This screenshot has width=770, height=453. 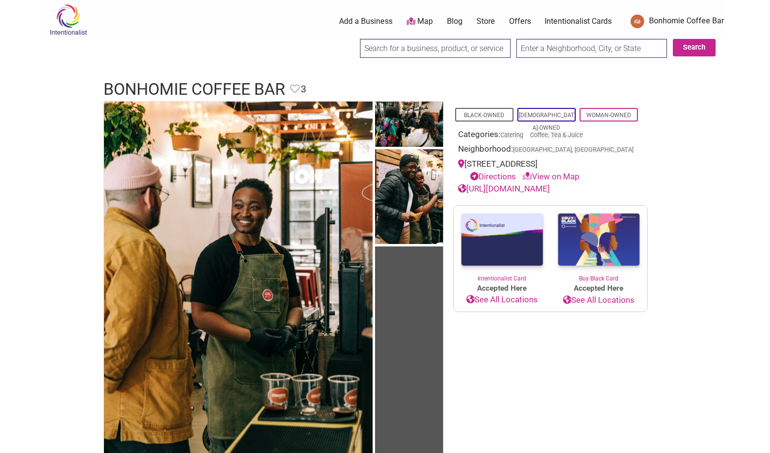 What do you see at coordinates (435, 48) in the screenshot?
I see `input: Search for a business, product, or service` at bounding box center [435, 48].